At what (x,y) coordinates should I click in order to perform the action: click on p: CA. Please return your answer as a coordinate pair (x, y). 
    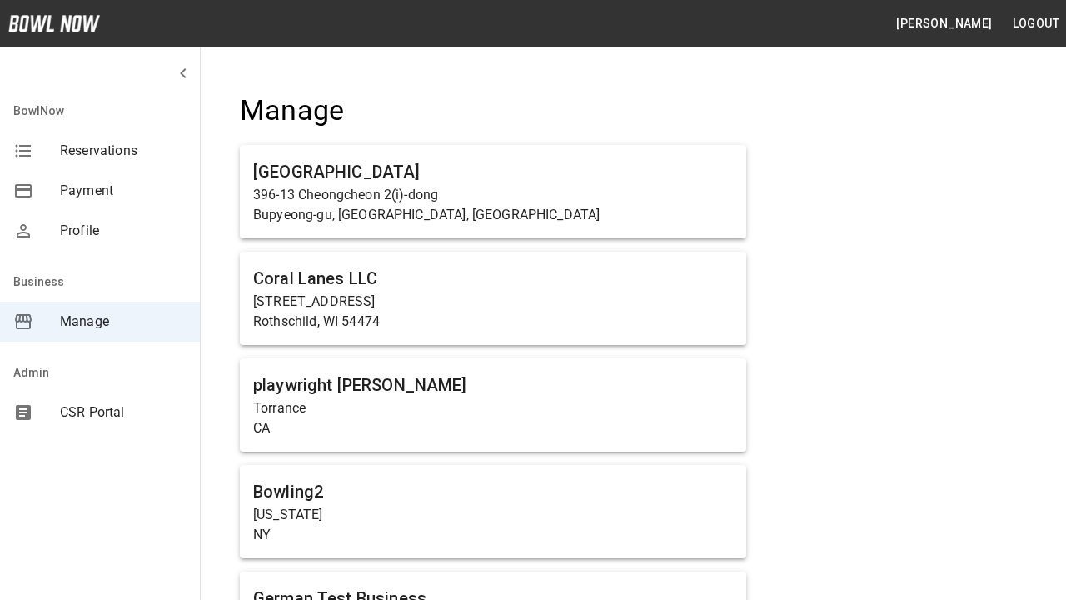
    Looking at the image, I should click on (493, 428).